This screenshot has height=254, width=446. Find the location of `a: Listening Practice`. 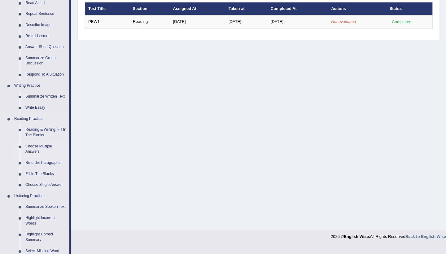

a: Listening Practice is located at coordinates (40, 196).